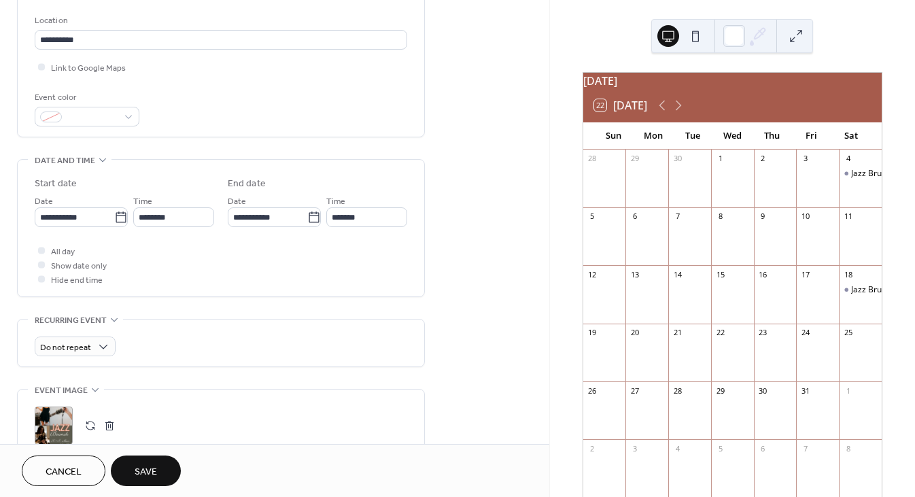 Image resolution: width=915 pixels, height=497 pixels. I want to click on div: Wed, so click(732, 136).